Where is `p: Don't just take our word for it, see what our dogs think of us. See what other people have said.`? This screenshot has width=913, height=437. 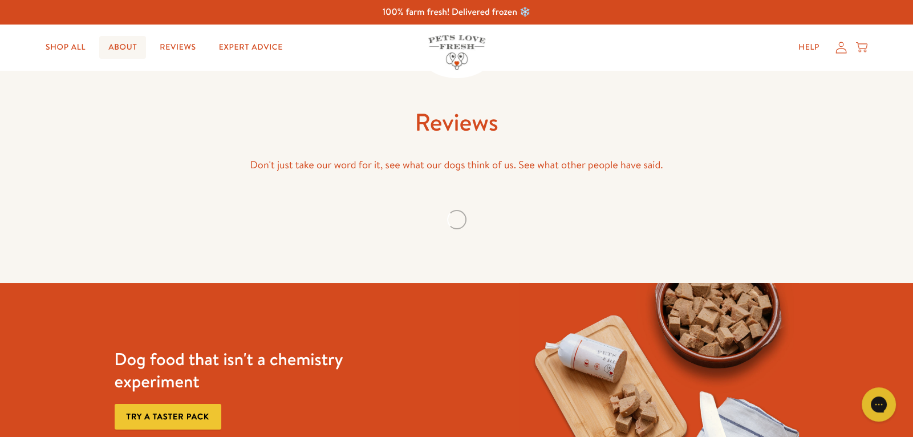 p: Don't just take our word for it, see what our dogs think of us. See what other people have said. is located at coordinates (457, 165).